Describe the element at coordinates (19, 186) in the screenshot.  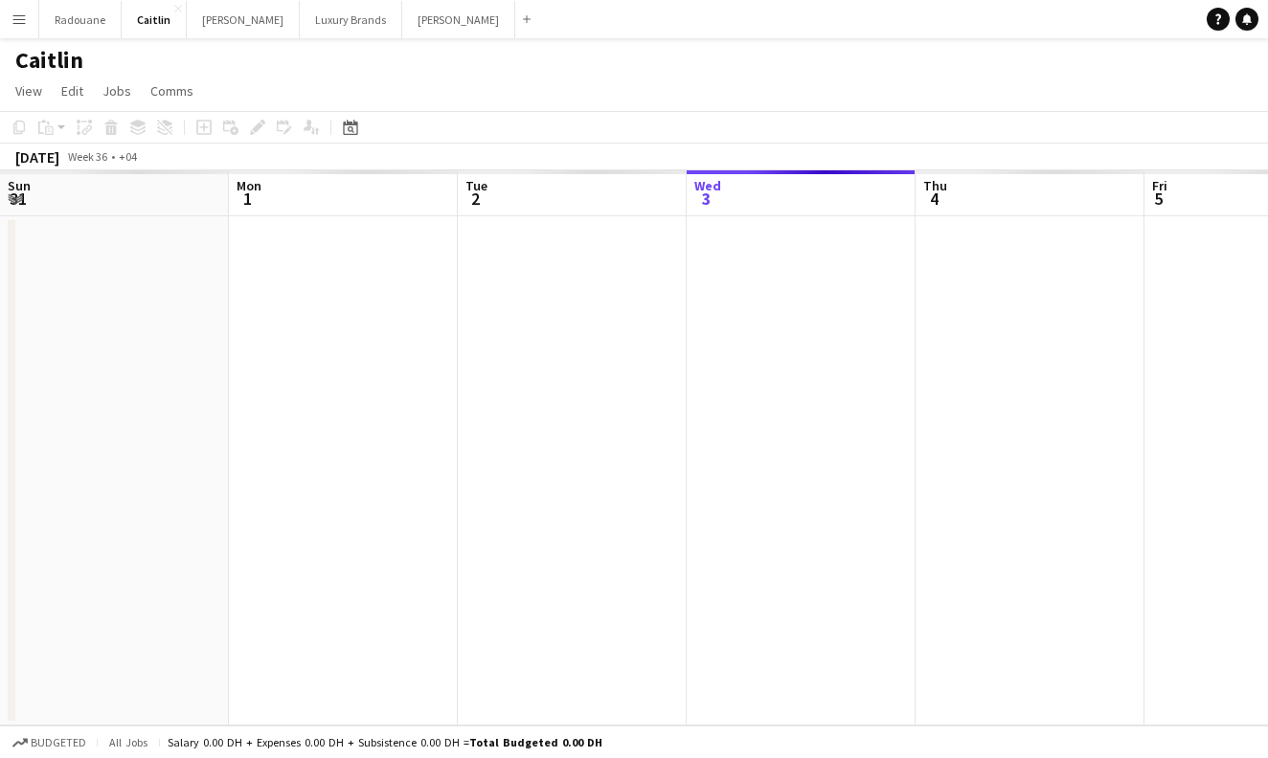
I see `span: Sun` at that location.